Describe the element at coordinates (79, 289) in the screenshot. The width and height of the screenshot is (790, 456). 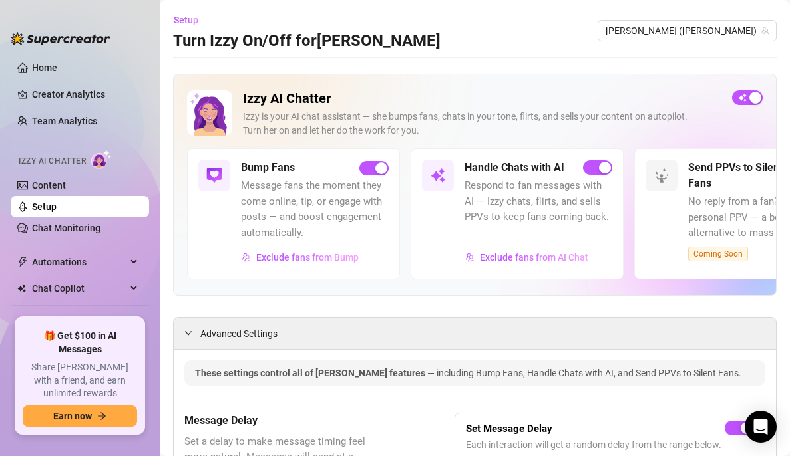
I see `span: Chat Copilot` at that location.